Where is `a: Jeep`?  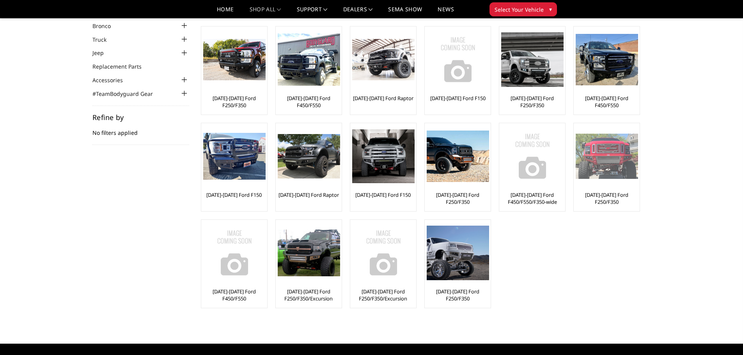
a: Jeep is located at coordinates (103, 53).